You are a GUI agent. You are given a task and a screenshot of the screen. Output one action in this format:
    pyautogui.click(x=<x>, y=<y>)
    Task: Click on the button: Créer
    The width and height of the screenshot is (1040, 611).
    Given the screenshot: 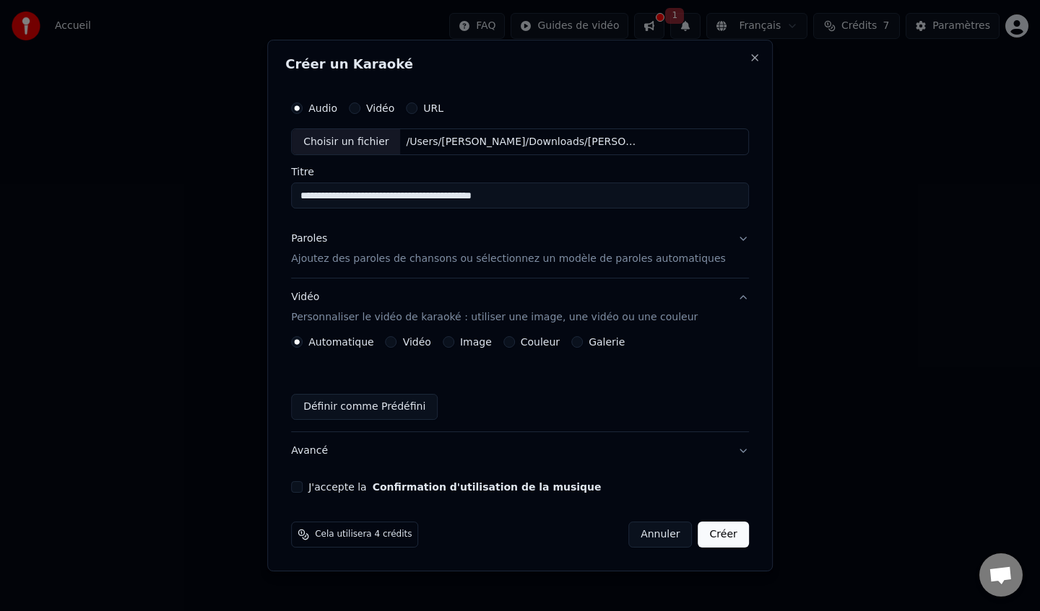 What is the action you would take?
    pyautogui.click(x=723, y=535)
    